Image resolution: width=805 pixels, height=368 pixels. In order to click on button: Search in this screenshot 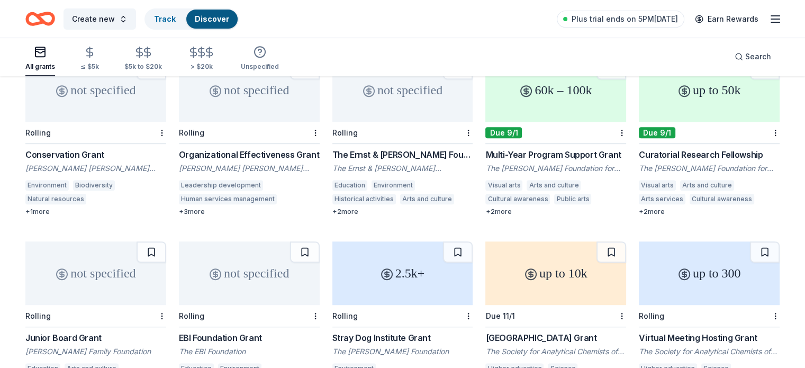, I will do `click(753, 57)`.